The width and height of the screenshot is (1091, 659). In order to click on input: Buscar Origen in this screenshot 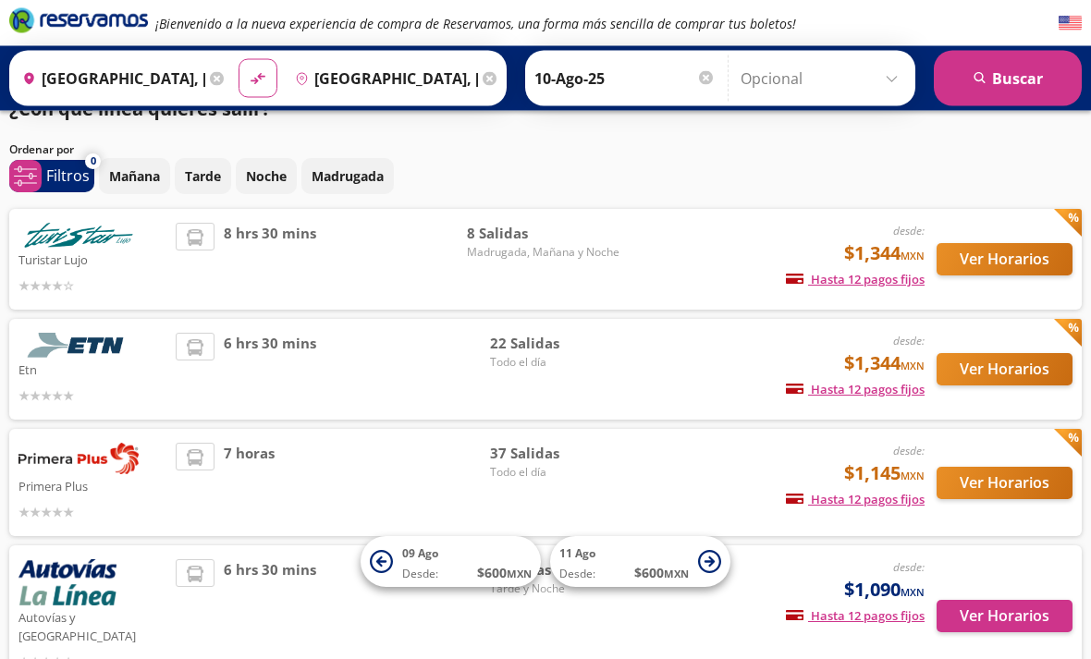, I will do `click(110, 79)`.